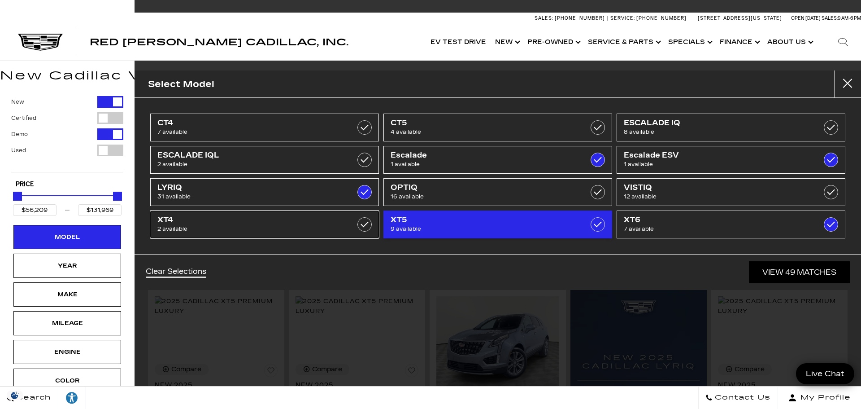 The image size is (861, 409). I want to click on div: Engine, so click(67, 352).